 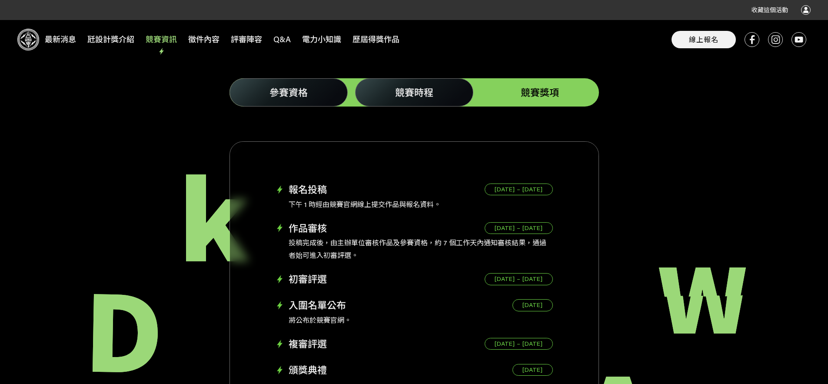 I want to click on span: 徵件內容, so click(x=204, y=39).